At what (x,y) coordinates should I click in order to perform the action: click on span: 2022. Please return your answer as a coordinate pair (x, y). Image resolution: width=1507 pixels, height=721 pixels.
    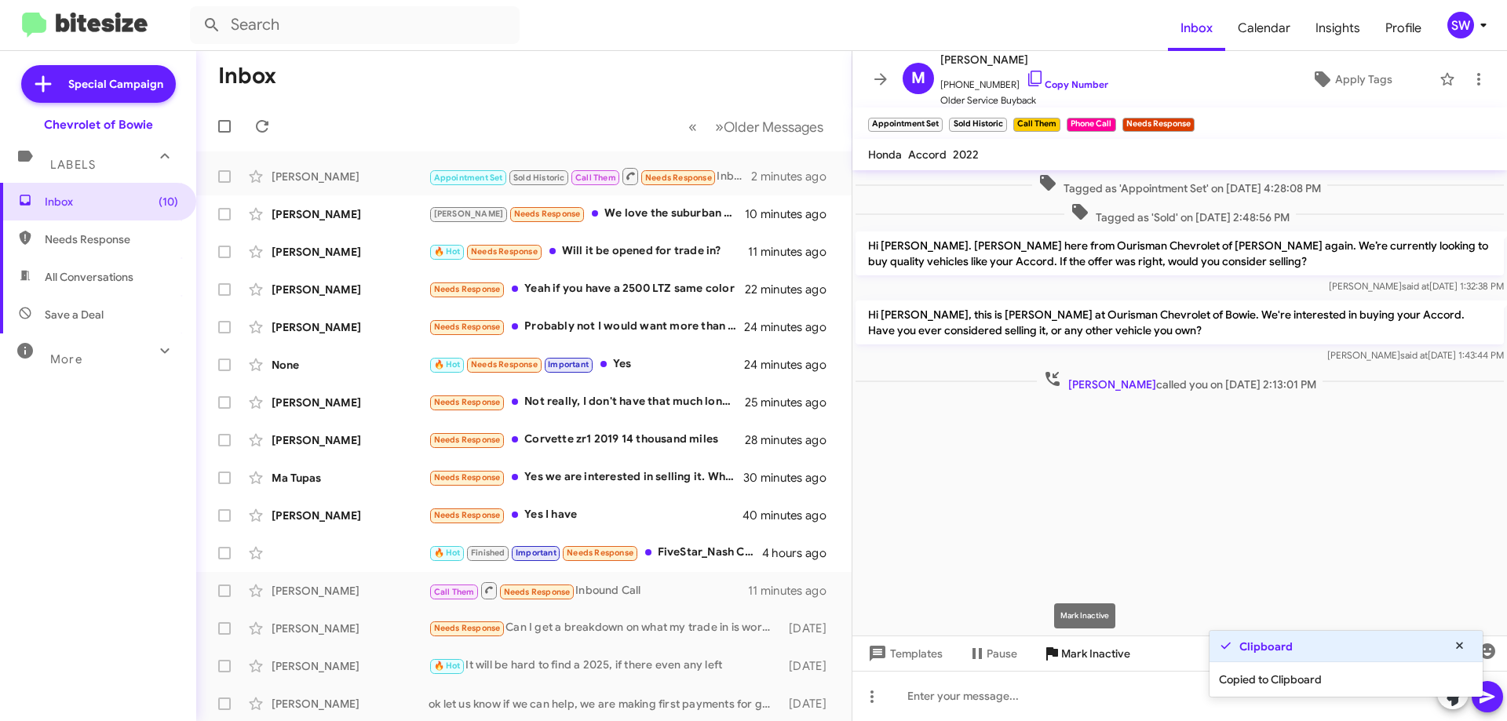
    Looking at the image, I should click on (965, 155).